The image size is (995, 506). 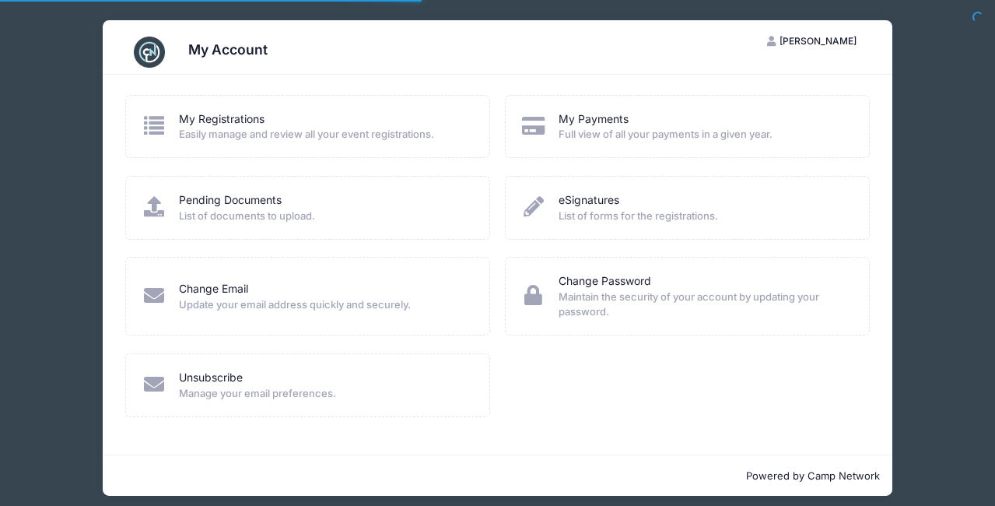 What do you see at coordinates (324, 135) in the screenshot?
I see `span: Easily manage and review all your event registrations.` at bounding box center [324, 135].